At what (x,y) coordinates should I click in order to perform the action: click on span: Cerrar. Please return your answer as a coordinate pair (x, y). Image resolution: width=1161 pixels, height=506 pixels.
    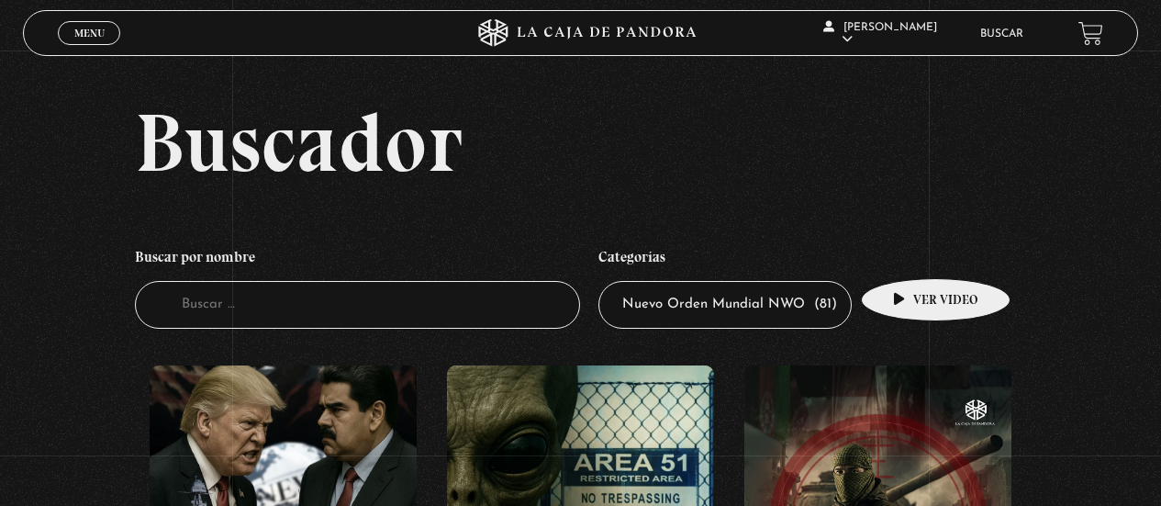
    Looking at the image, I should click on (89, 50).